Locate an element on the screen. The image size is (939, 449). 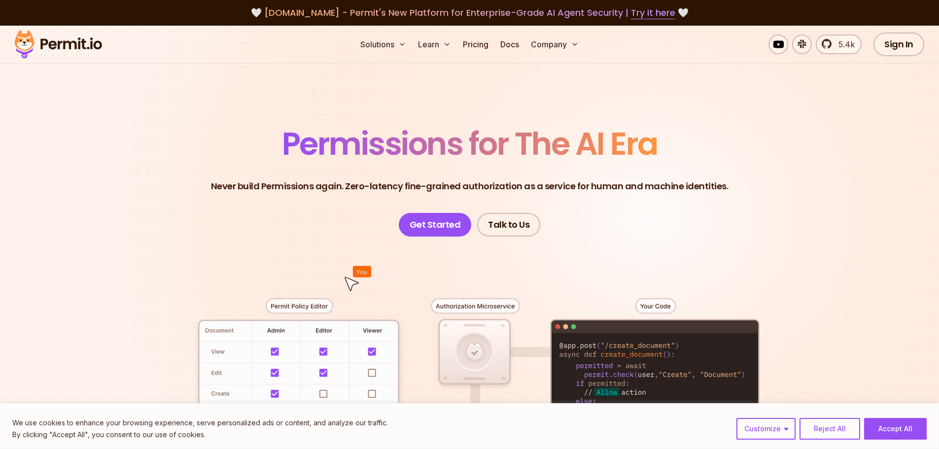
p: We use cookies to enhance your browsing experience, serve personalized ads or content, and analyz... is located at coordinates (200, 423).